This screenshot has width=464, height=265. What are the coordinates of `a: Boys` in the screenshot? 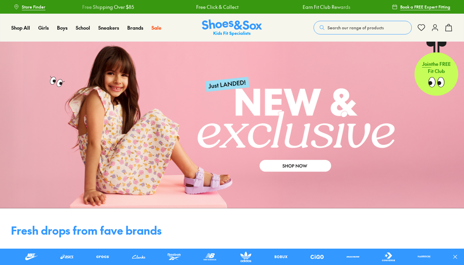 It's located at (62, 28).